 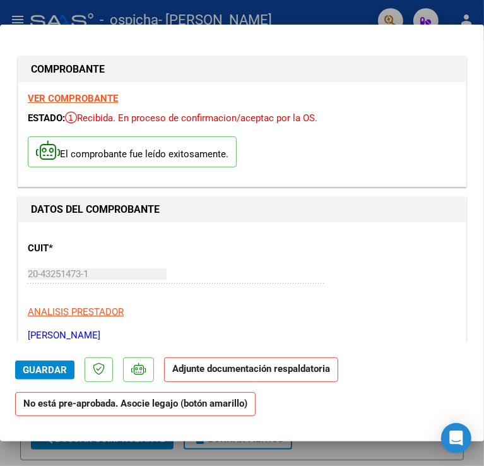 I want to click on p: CUIT, so click(x=92, y=248).